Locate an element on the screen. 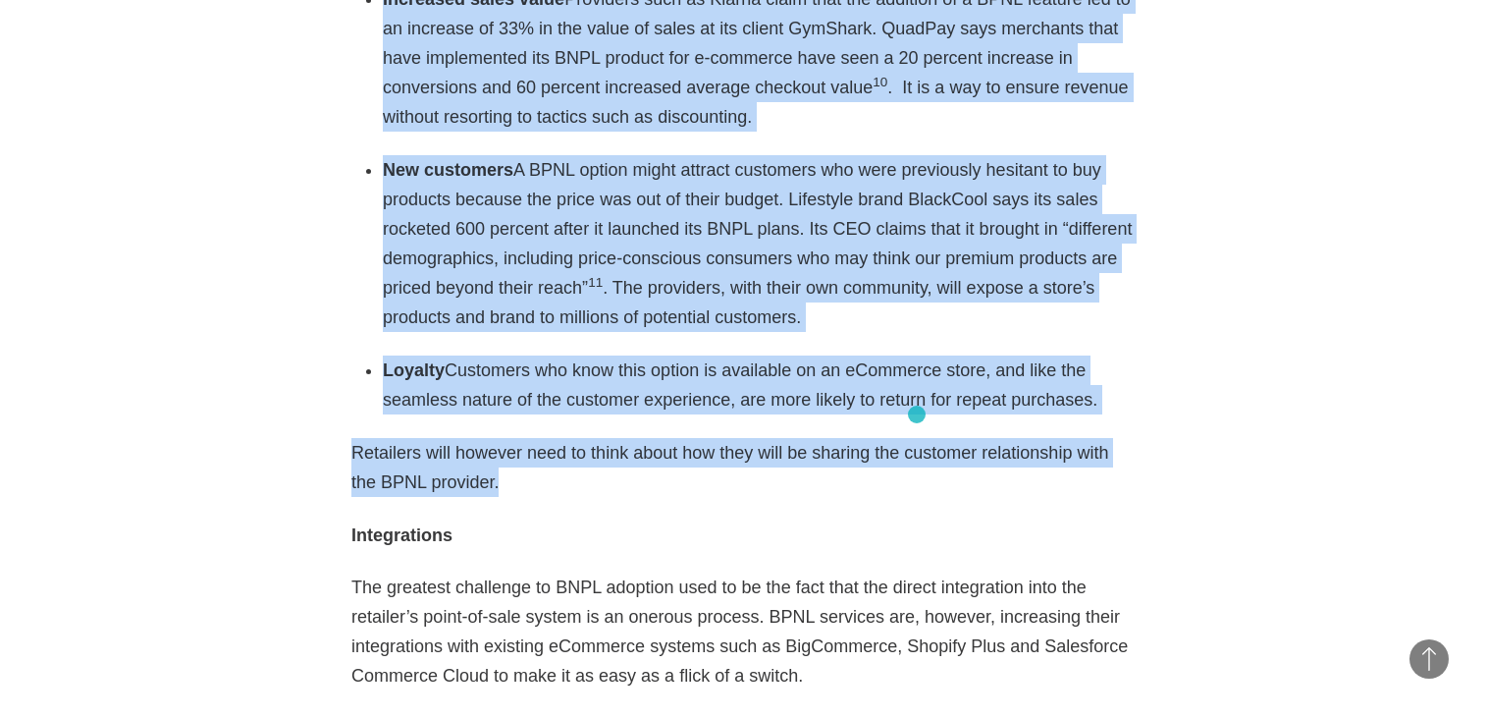 The height and width of the screenshot is (718, 1488). li: A BPNL option might attract customers who were previously hesitant to buy products because the pr... is located at coordinates (760, 243).